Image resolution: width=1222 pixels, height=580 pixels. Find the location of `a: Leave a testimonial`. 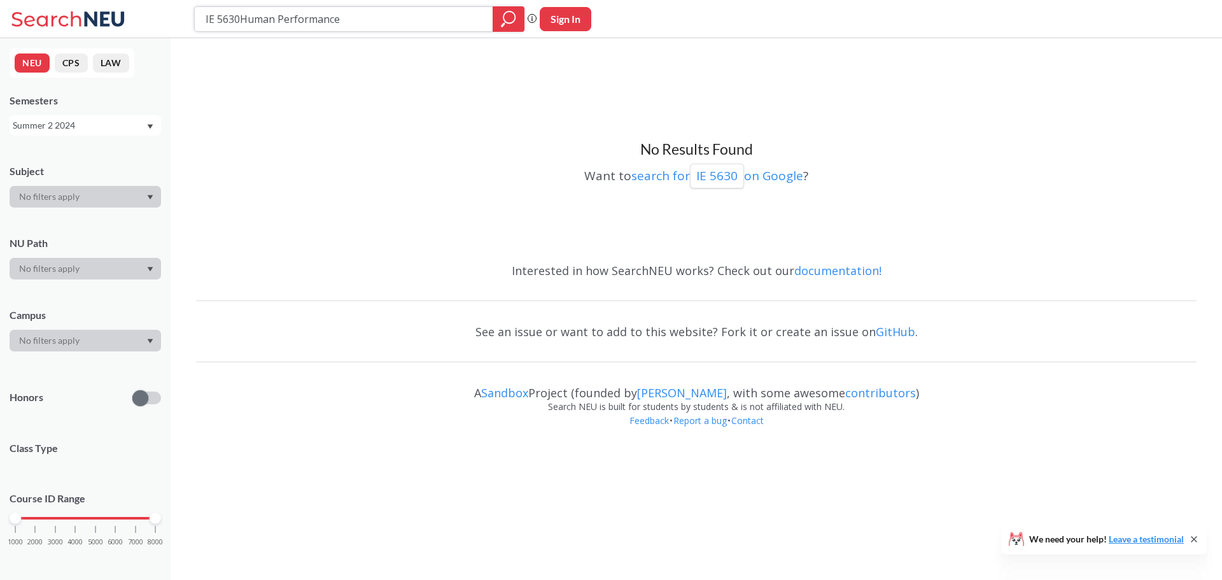

a: Leave a testimonial is located at coordinates (1146, 539).